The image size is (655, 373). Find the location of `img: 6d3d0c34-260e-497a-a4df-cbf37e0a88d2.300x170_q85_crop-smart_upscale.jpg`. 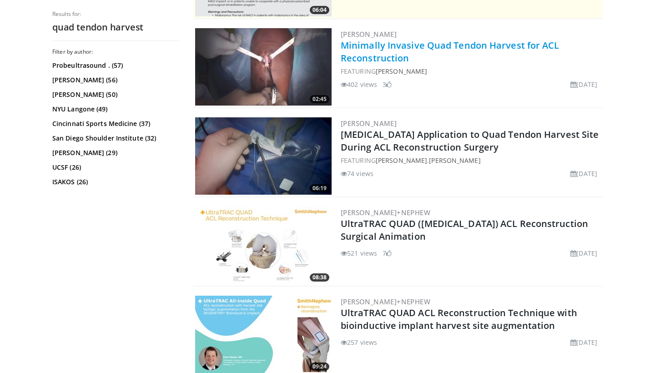

img: 6d3d0c34-260e-497a-a4df-cbf37e0a88d2.300x170_q85_crop-smart_upscale.jpg is located at coordinates (264, 156).